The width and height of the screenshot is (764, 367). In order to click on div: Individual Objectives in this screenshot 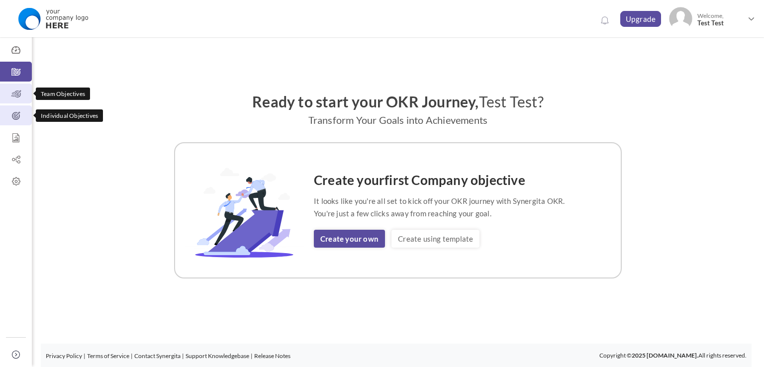, I will do `click(69, 115)`.